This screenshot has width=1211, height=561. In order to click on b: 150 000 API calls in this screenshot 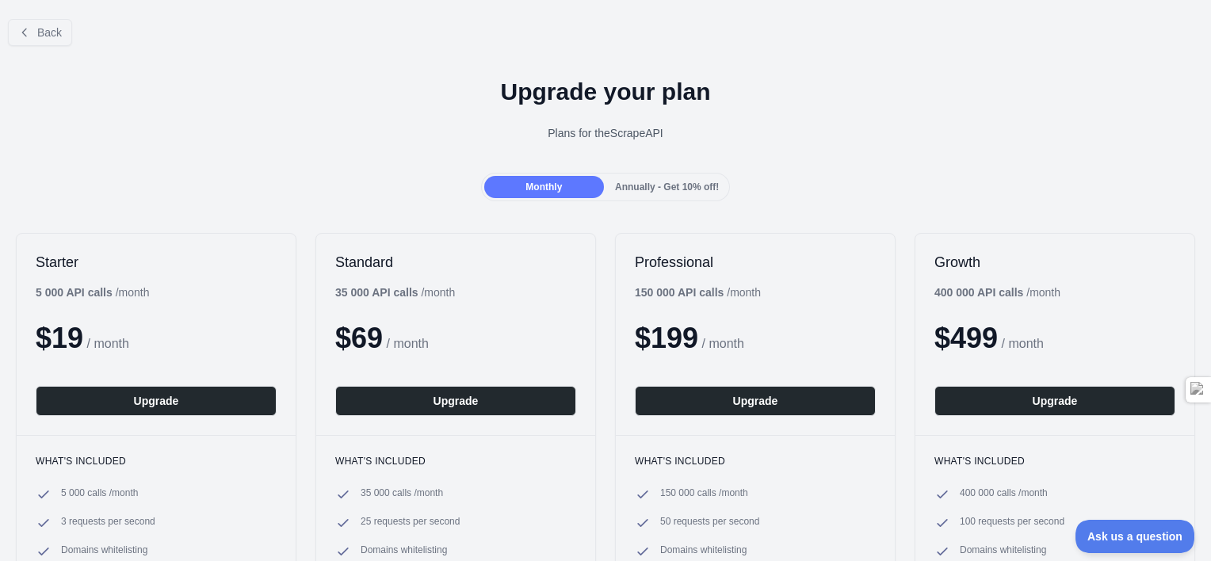, I will do `click(679, 292)`.